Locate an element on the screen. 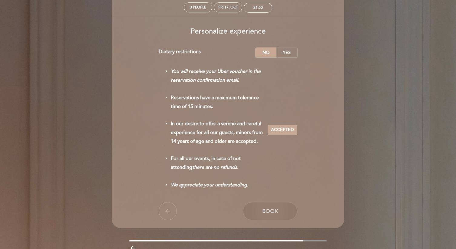 The image size is (456, 249). span: 3 people is located at coordinates (198, 7).